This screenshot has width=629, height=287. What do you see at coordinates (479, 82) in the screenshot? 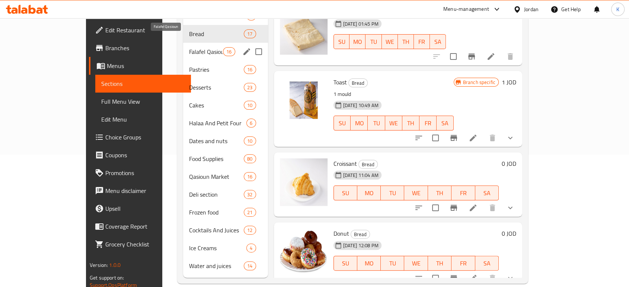
I see `span: Branch specific` at bounding box center [479, 82].